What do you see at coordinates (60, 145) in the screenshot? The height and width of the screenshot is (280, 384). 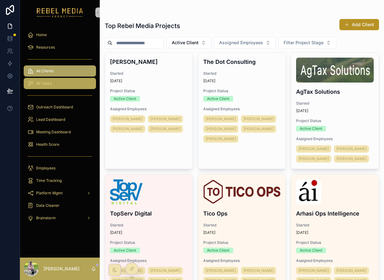 I see `a: Health Score` at bounding box center [60, 145].